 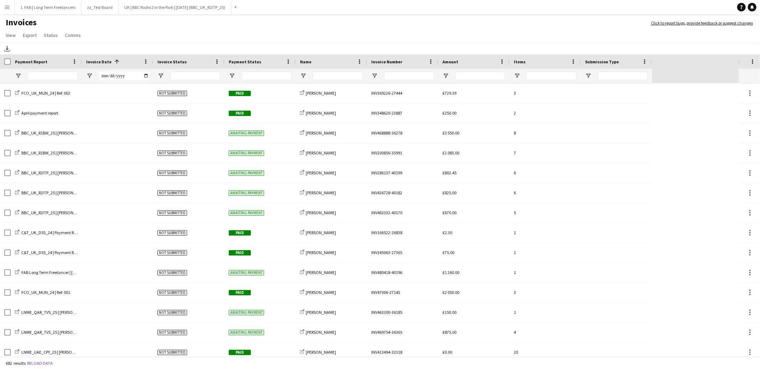 I want to click on div: 3, so click(x=545, y=292).